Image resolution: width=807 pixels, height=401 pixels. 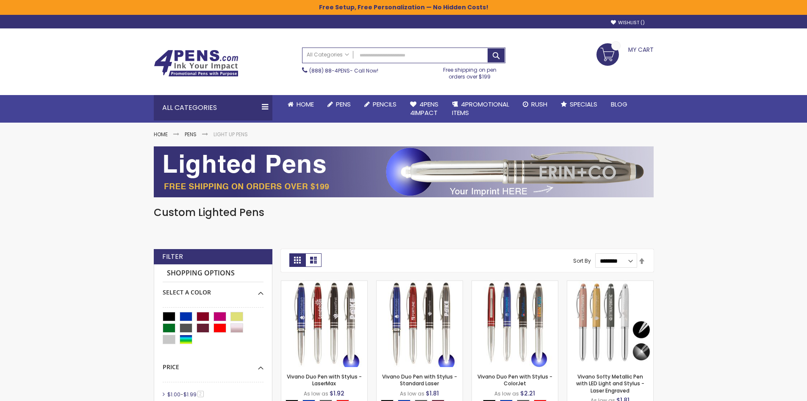 I want to click on span: - Call Now!, so click(x=344, y=70).